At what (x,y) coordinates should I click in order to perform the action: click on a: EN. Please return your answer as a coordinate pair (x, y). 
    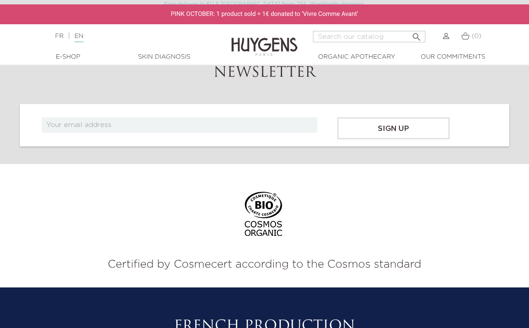
    Looking at the image, I should click on (79, 37).